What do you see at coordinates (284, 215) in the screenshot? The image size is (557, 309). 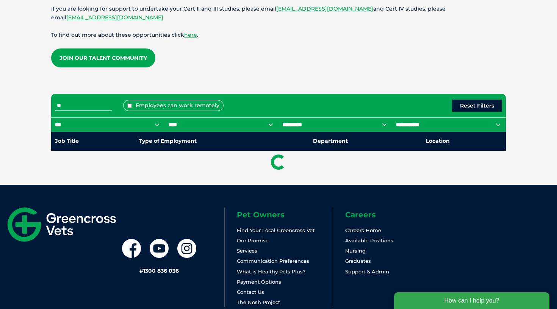 I see `h6: Pet Owners` at bounding box center [284, 215].